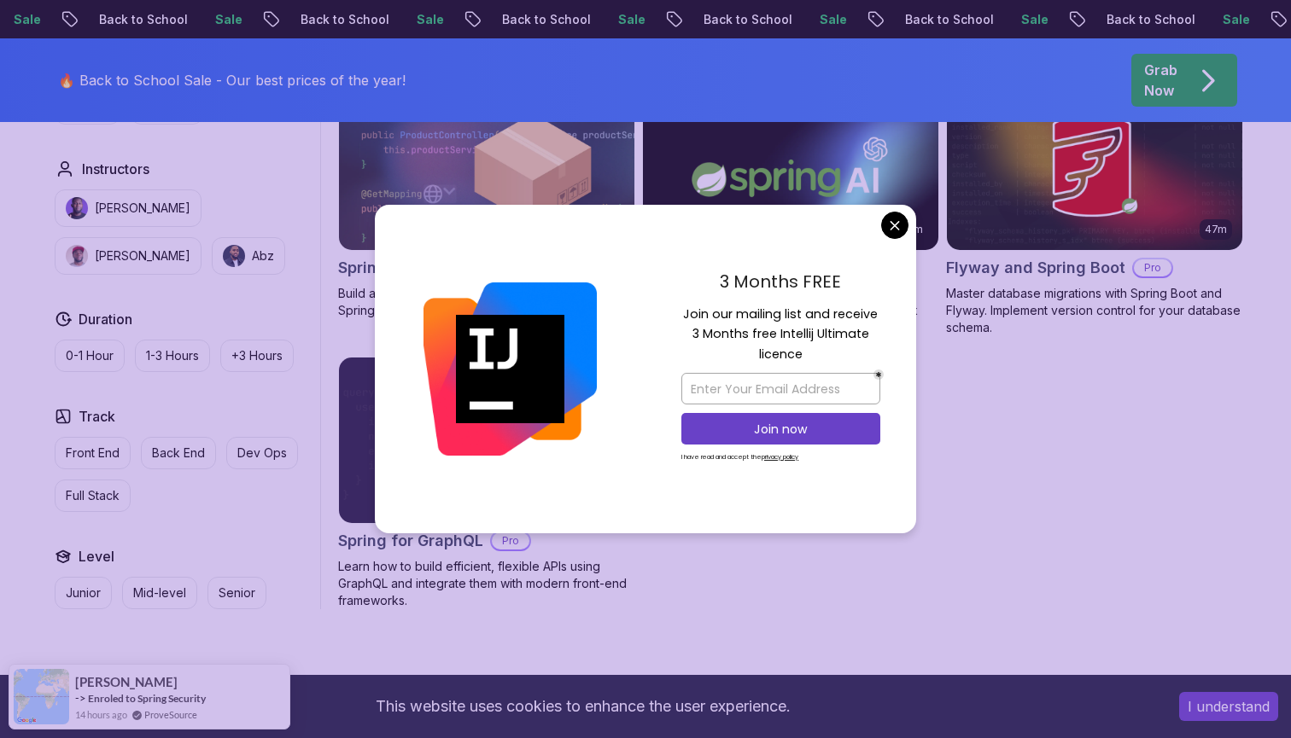 The height and width of the screenshot is (738, 1291). Describe the element at coordinates (172, 356) in the screenshot. I see `p: 1-3 Hours` at that location.